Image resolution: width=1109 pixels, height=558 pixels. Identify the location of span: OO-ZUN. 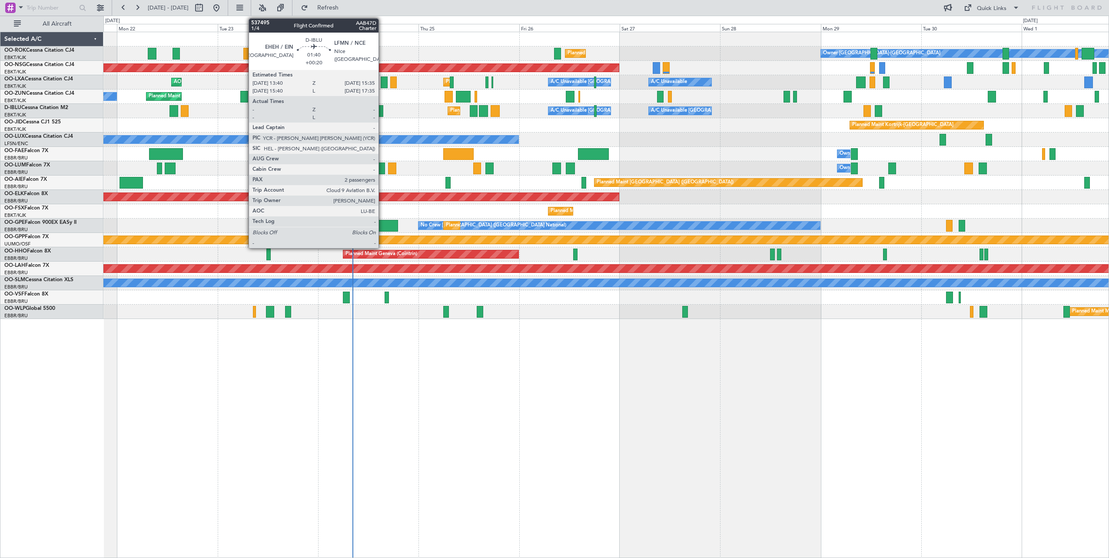
(15, 93).